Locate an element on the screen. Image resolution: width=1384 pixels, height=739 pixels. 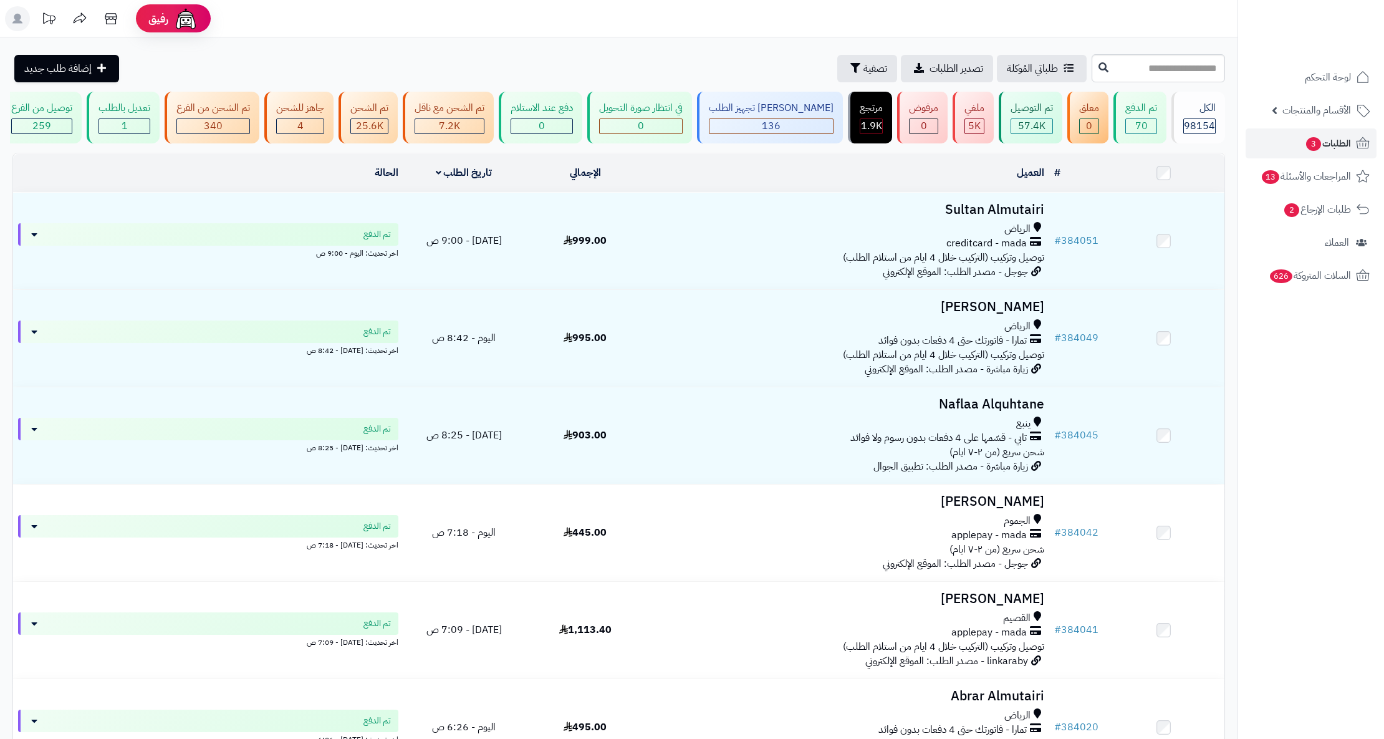
div: 340 is located at coordinates (213, 126).